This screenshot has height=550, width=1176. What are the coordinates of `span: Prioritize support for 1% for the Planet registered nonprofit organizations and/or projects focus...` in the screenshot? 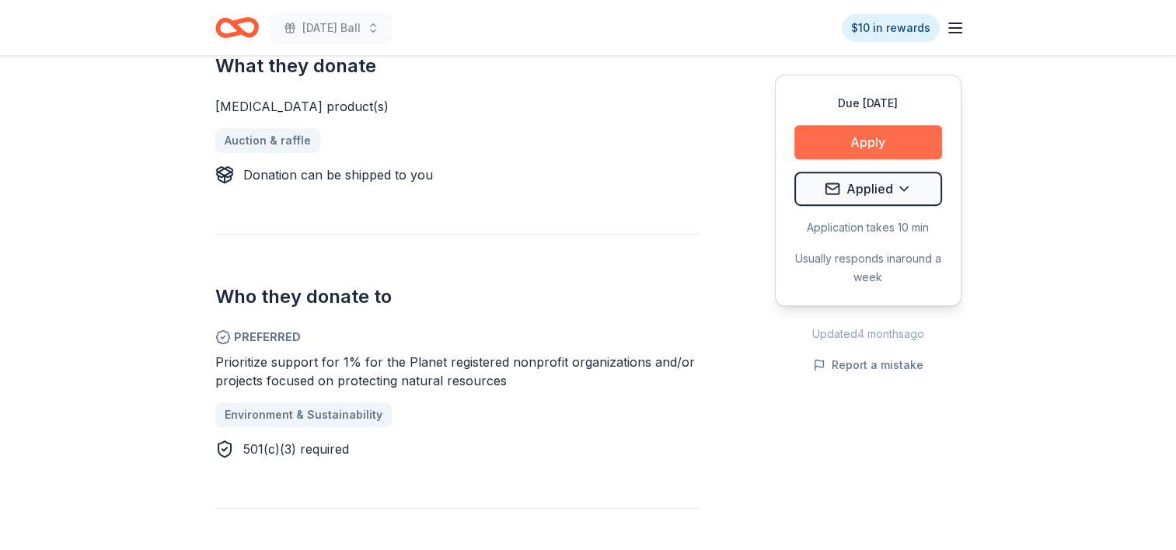 It's located at (455, 372).